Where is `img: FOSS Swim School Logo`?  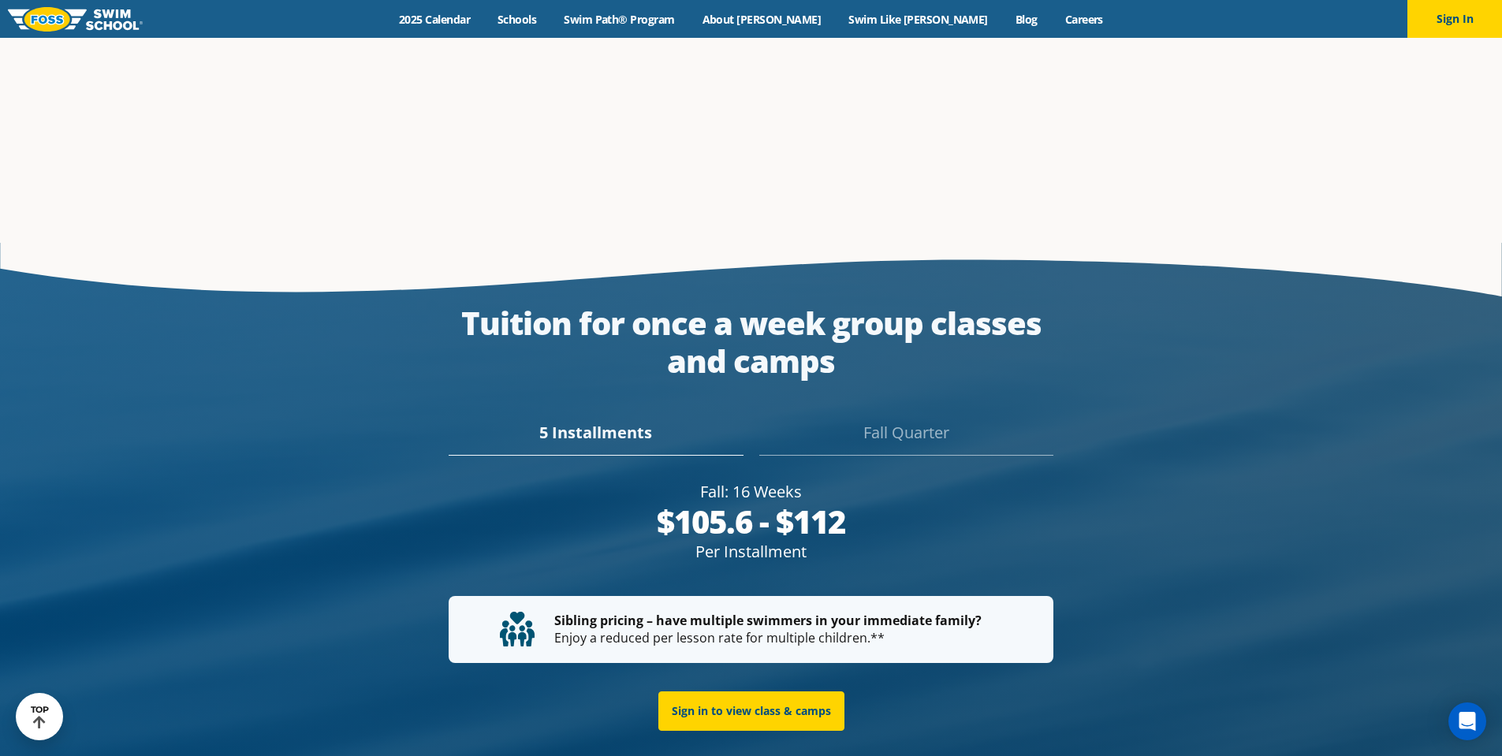
img: FOSS Swim School Logo is located at coordinates (75, 19).